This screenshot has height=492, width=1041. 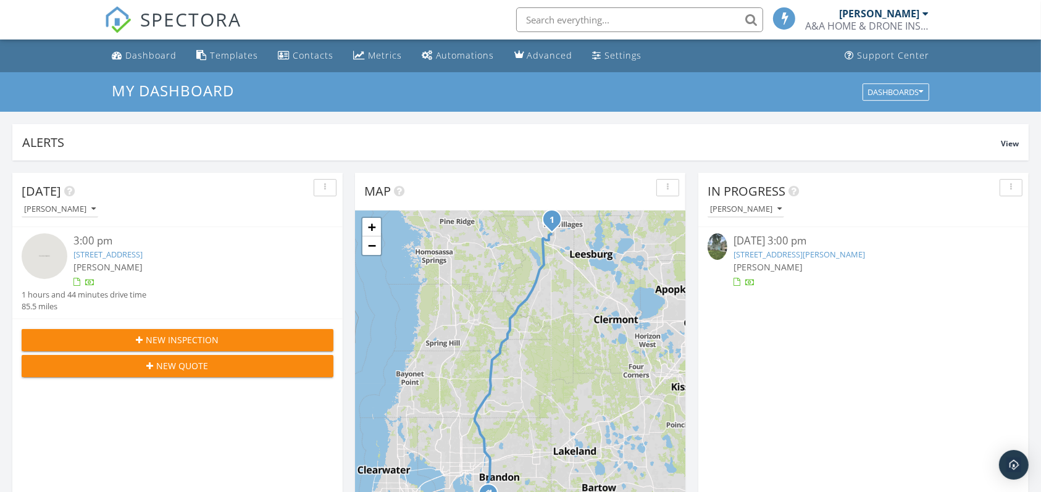 I want to click on span: View, so click(x=1009, y=143).